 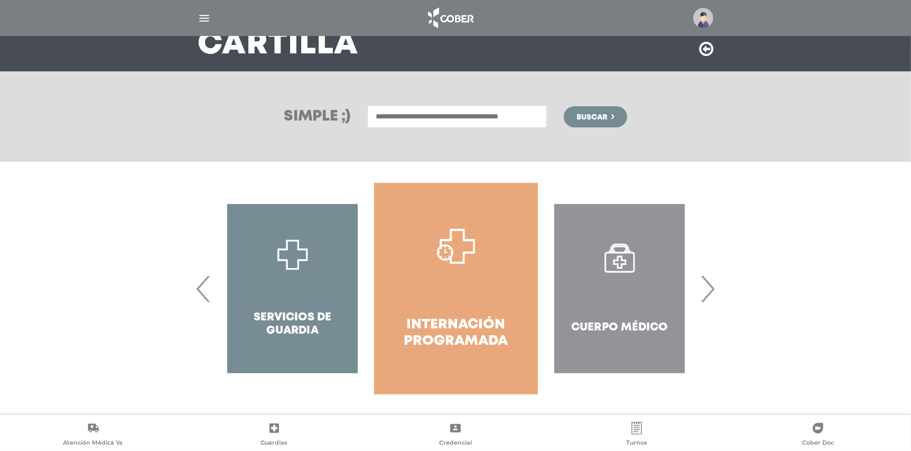 I want to click on a: Turnos, so click(x=637, y=435).